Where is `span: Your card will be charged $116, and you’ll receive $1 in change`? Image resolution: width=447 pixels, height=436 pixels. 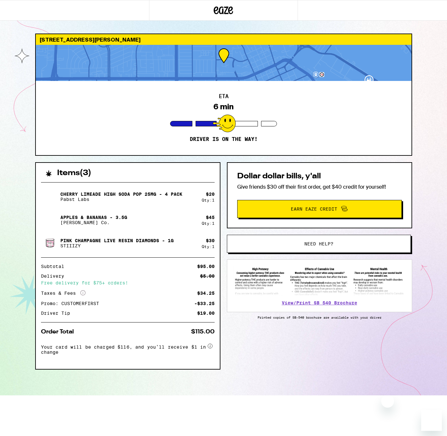 span: Your card will be charged $116, and you’ll receive $1 in change is located at coordinates (124, 349).